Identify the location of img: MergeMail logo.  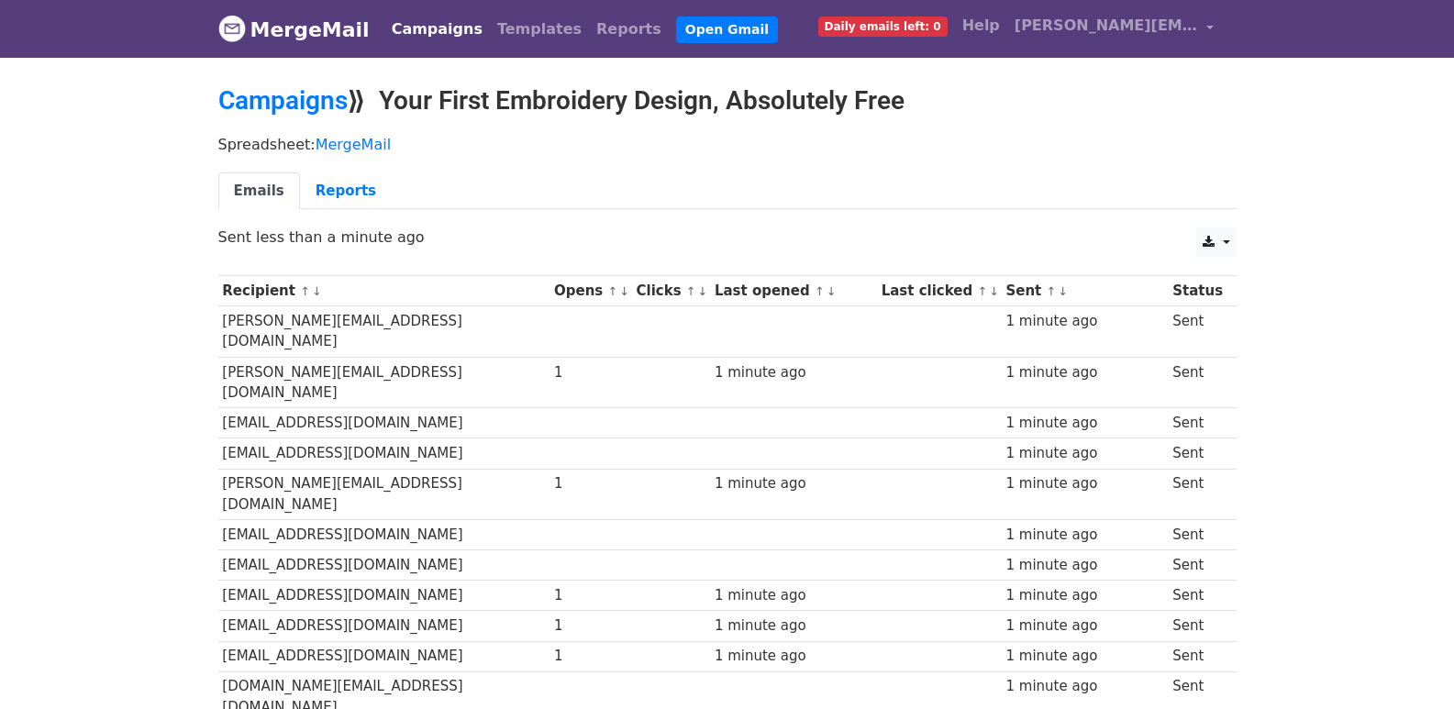
(232, 28).